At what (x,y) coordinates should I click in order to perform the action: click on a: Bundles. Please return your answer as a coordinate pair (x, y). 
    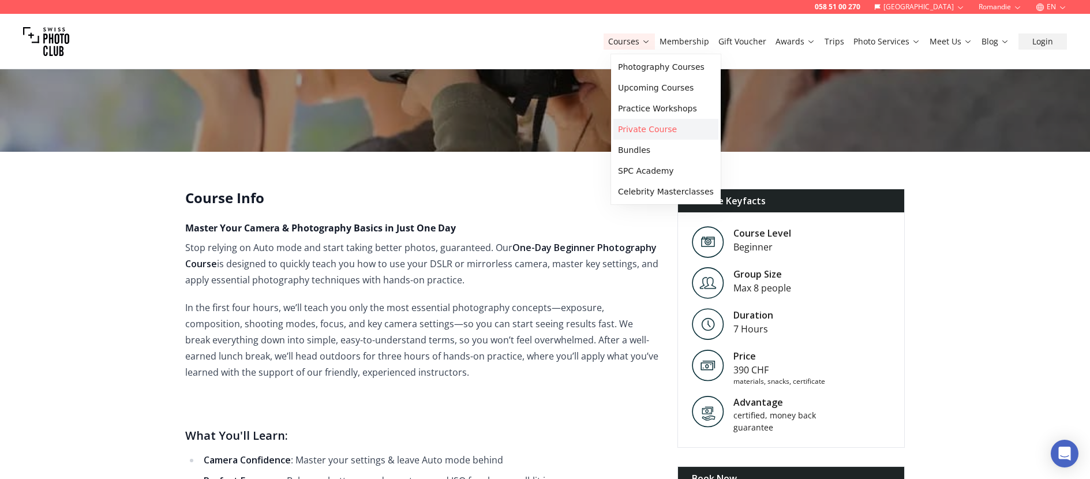
    Looking at the image, I should click on (666, 150).